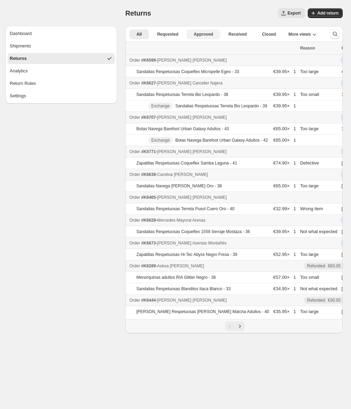 Image resolution: width=351 pixels, height=409 pixels. What do you see at coordinates (160, 140) in the screenshot?
I see `span: Exchange` at bounding box center [160, 140].